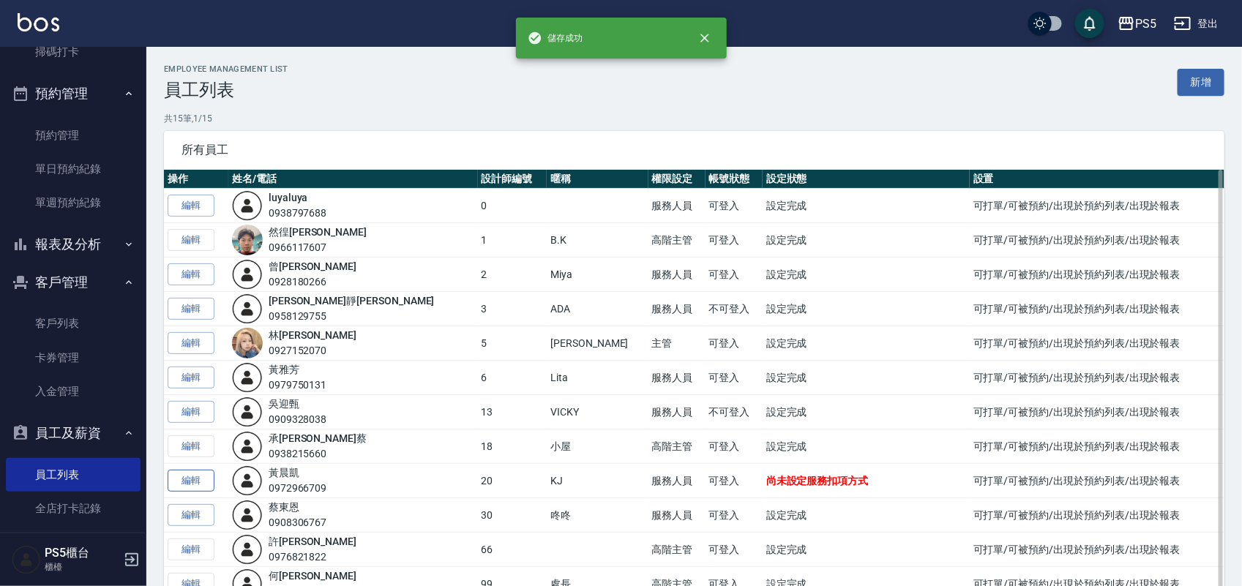  I want to click on td: KJ, so click(597, 481).